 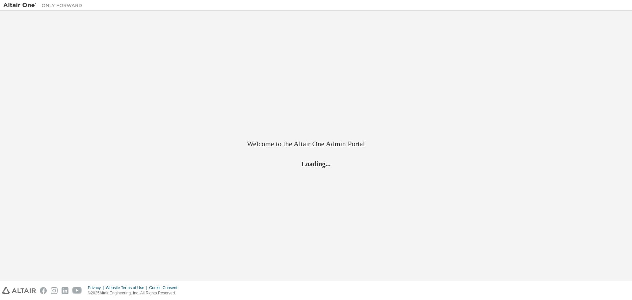 I want to click on div: Website Terms of Use, so click(x=127, y=288).